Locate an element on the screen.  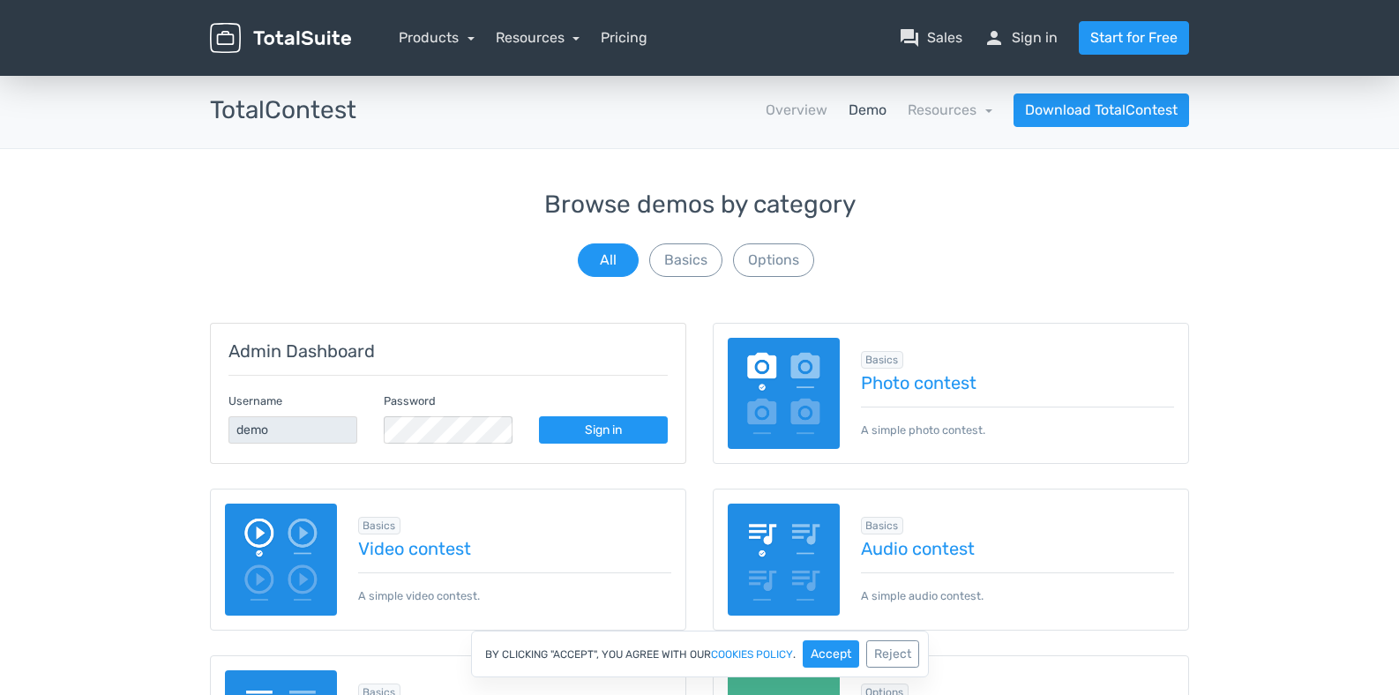
button: All is located at coordinates (608, 260).